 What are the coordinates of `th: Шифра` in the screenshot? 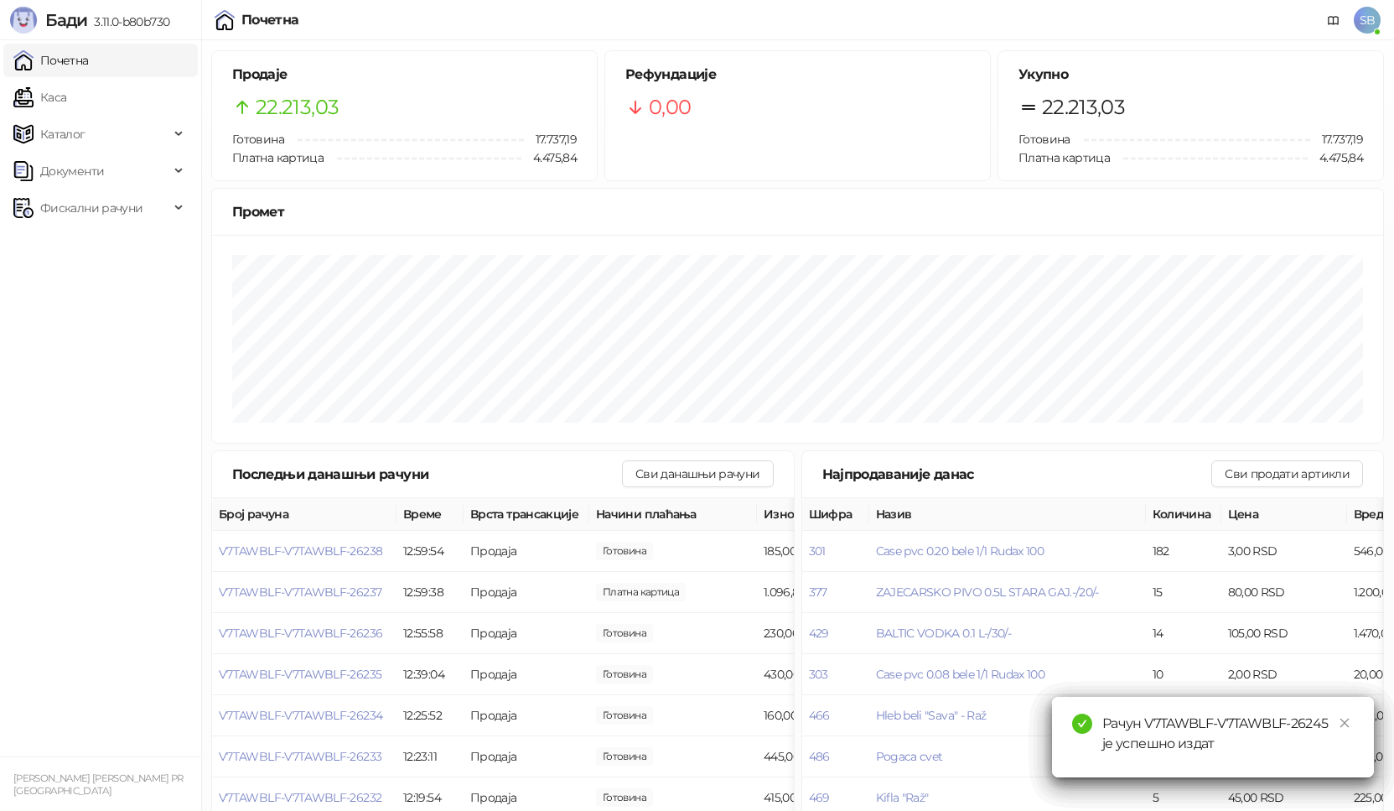 It's located at (836, 514).